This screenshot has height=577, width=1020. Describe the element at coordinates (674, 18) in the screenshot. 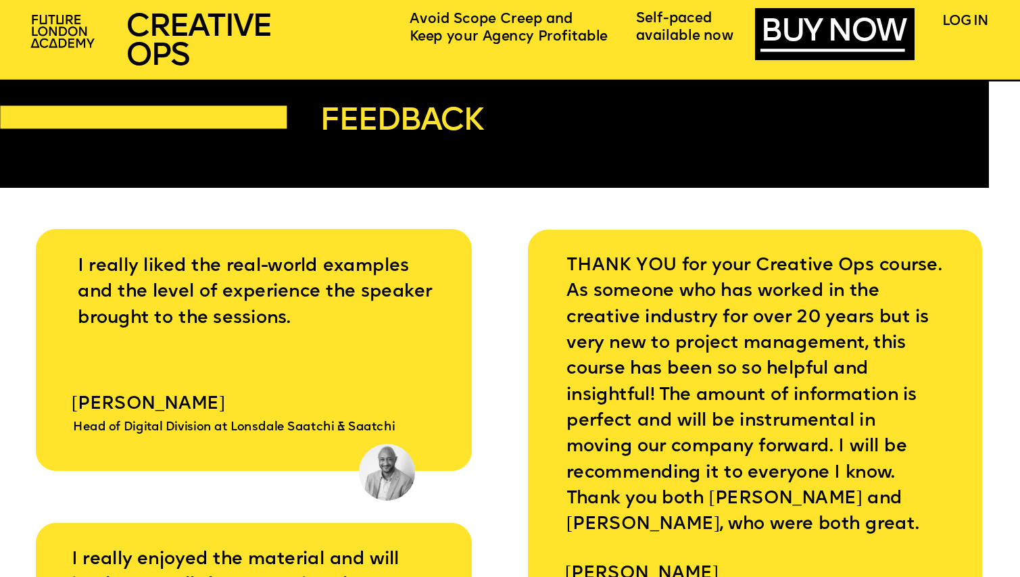

I see `span: Self-paced` at that location.